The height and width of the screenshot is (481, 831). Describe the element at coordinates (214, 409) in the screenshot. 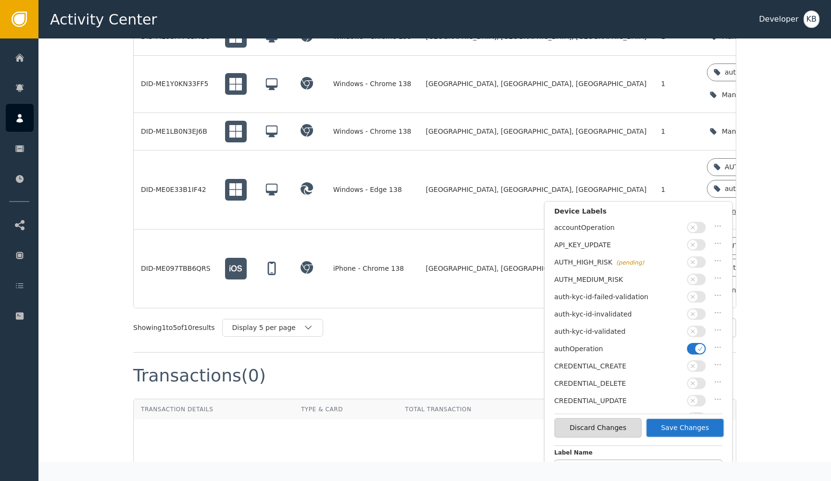

I see `th: Transaction Details` at that location.